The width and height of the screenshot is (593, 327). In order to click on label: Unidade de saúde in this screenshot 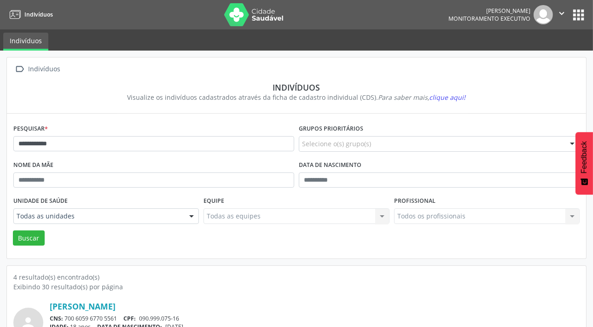, I will do `click(41, 201)`.